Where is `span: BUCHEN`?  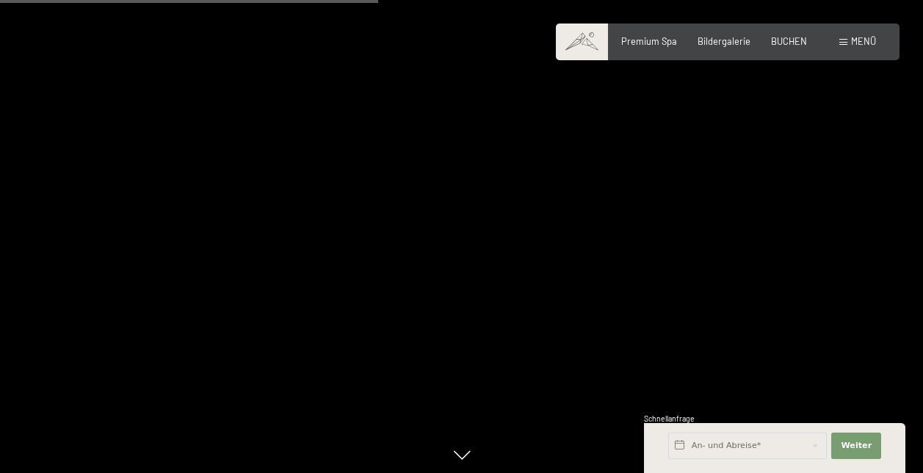 span: BUCHEN is located at coordinates (789, 41).